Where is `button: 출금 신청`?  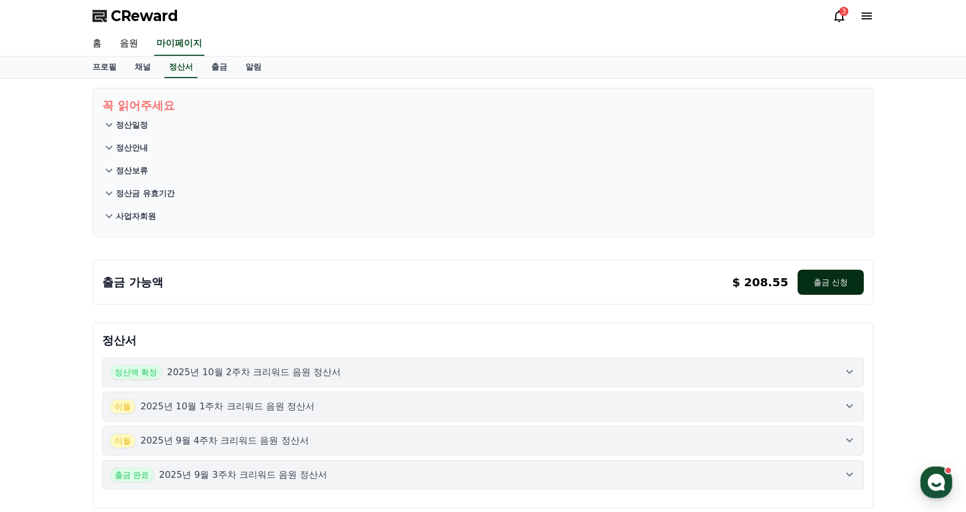 button: 출금 신청 is located at coordinates (830, 282).